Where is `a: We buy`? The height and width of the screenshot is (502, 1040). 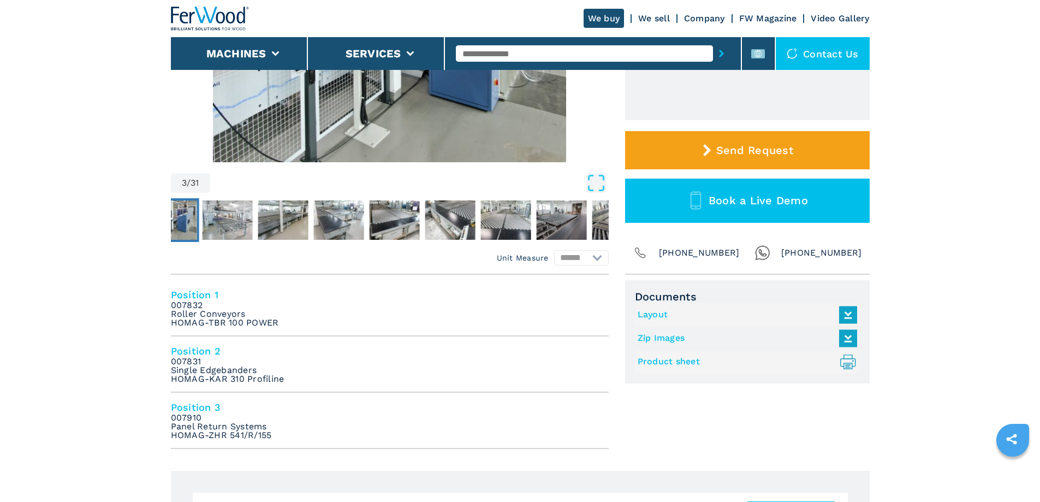
a: We buy is located at coordinates (604, 18).